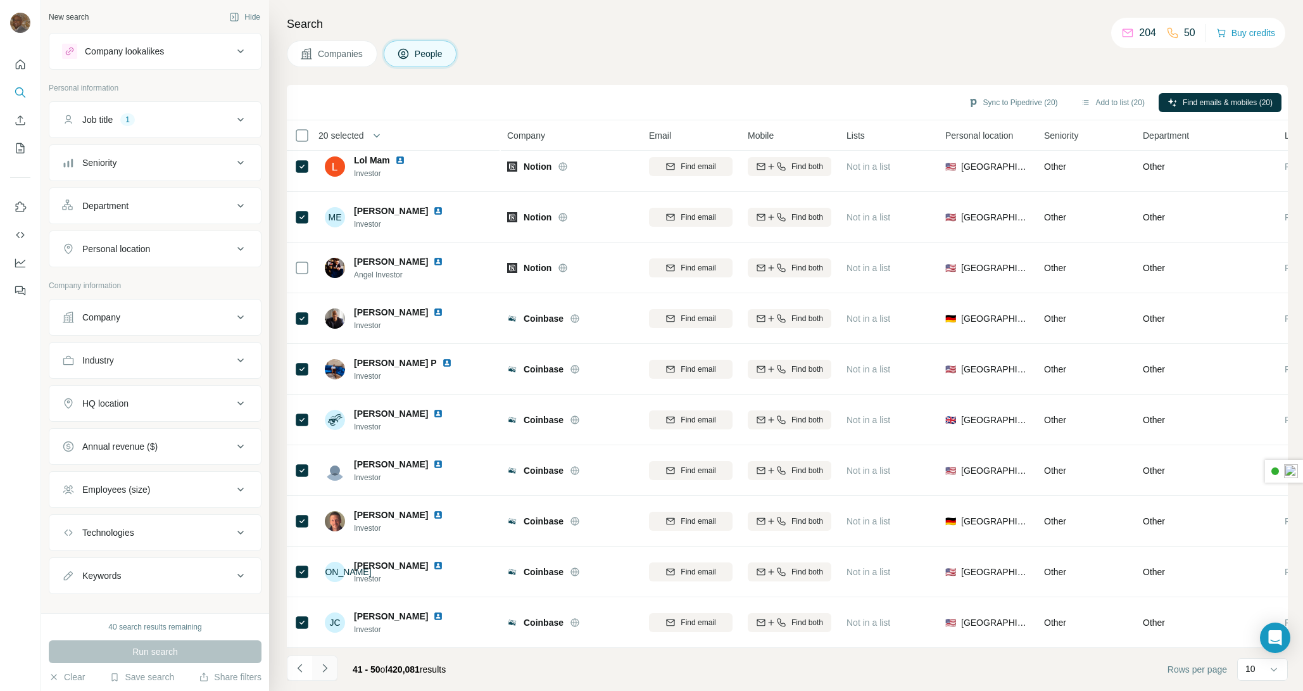 The width and height of the screenshot is (1303, 691). Describe the element at coordinates (660, 135) in the screenshot. I see `span: Email` at that location.